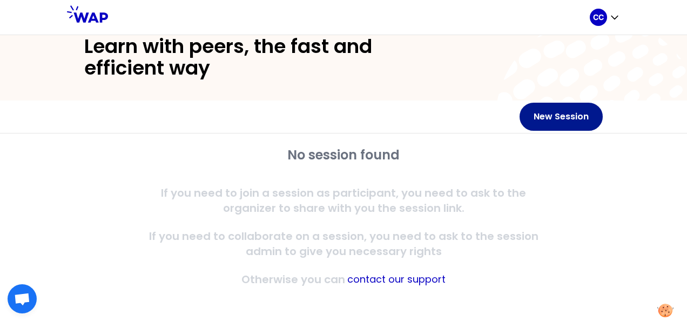  I want to click on button: New Session, so click(561, 117).